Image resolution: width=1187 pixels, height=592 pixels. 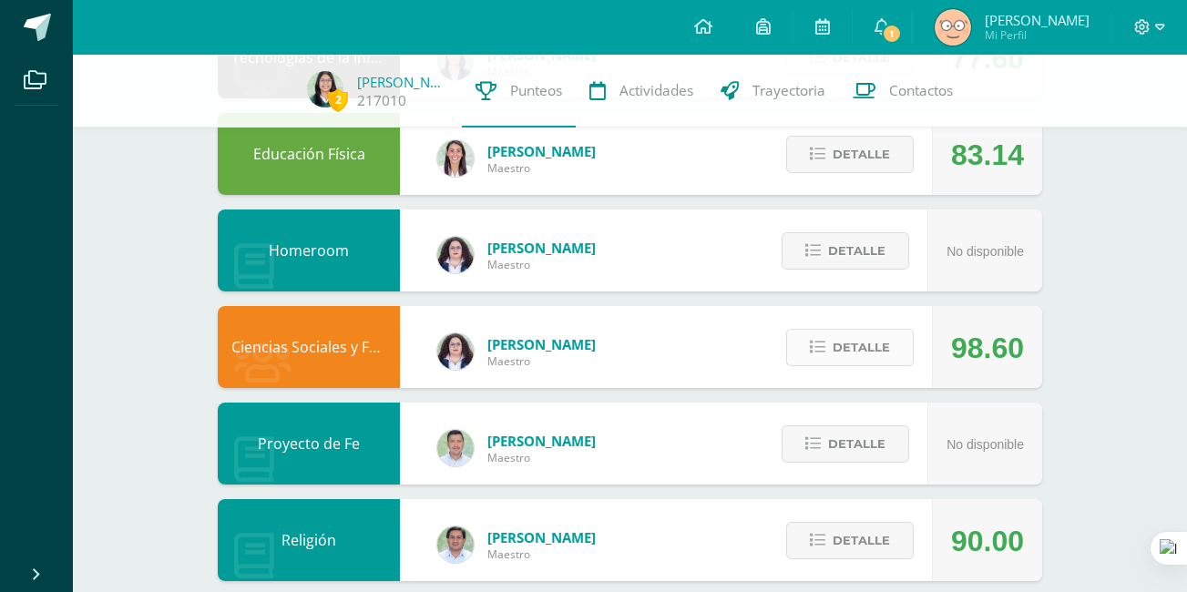 What do you see at coordinates (309, 154) in the screenshot?
I see `div: Educación Física` at bounding box center [309, 154].